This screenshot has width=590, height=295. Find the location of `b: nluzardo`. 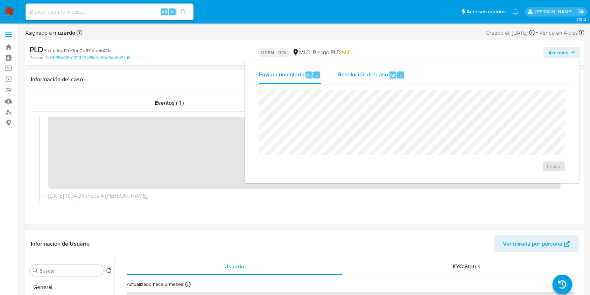

b: nluzardo is located at coordinates (63, 33).